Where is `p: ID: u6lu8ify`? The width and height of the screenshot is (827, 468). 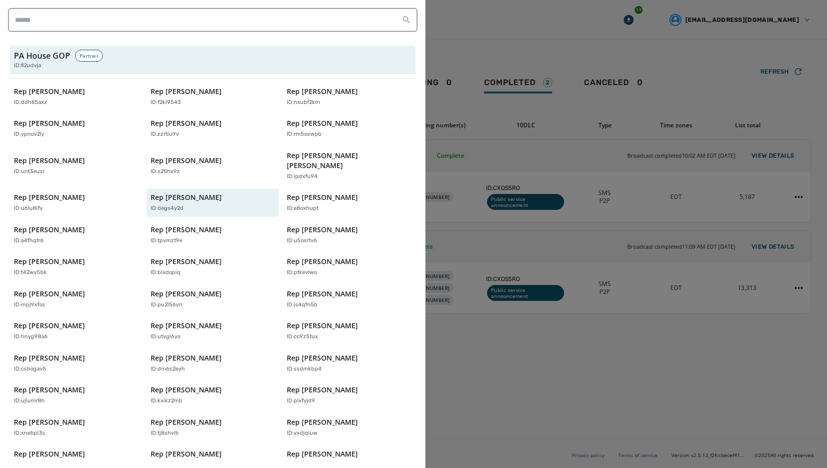 p: ID: u6lu8ify is located at coordinates (28, 208).